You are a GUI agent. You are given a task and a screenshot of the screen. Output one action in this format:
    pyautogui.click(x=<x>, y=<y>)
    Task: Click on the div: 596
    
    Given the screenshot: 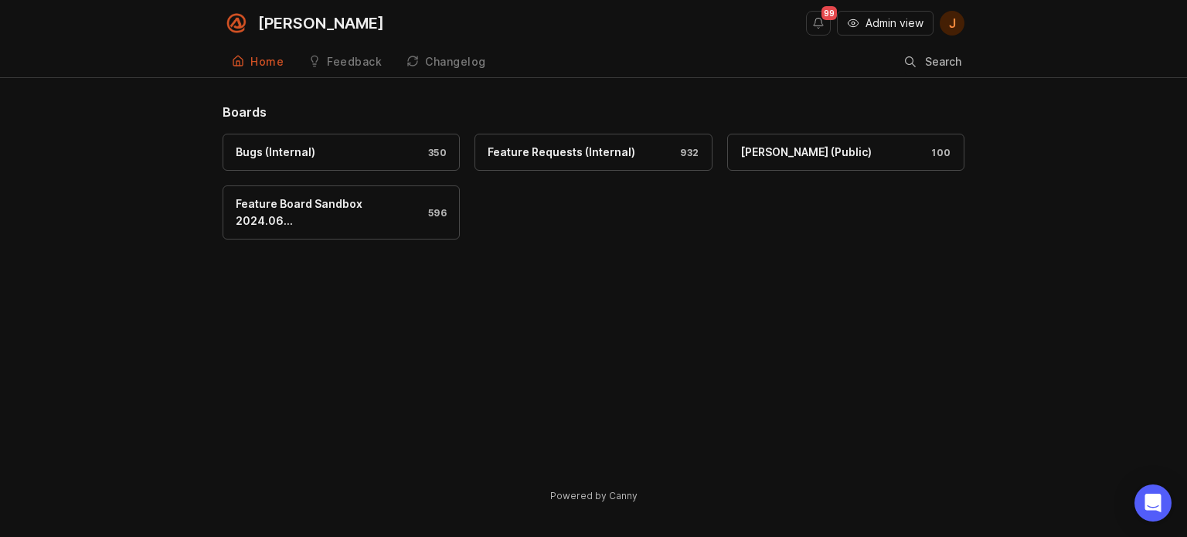 What is the action you would take?
    pyautogui.click(x=433, y=212)
    